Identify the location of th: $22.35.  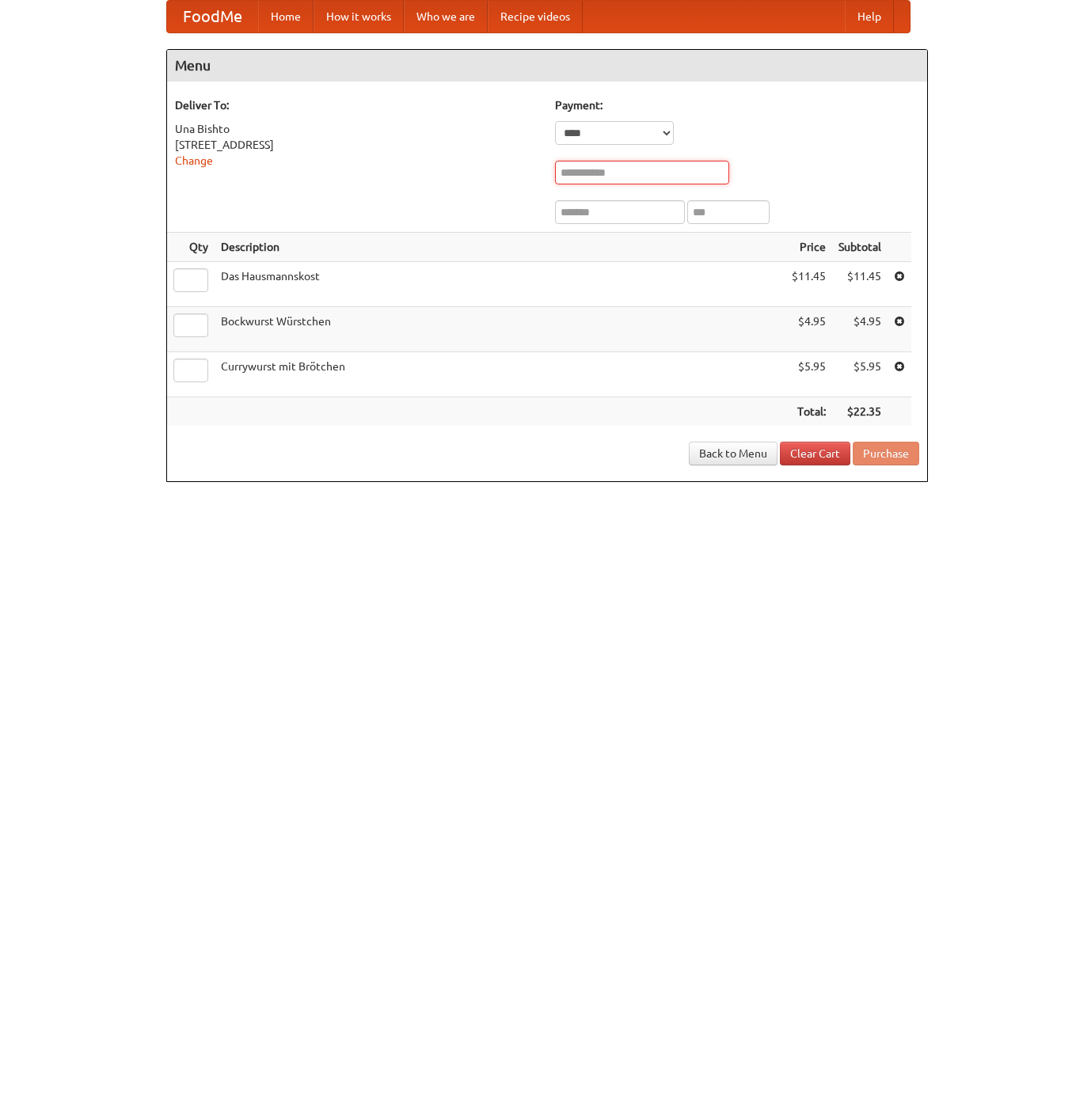
(860, 412).